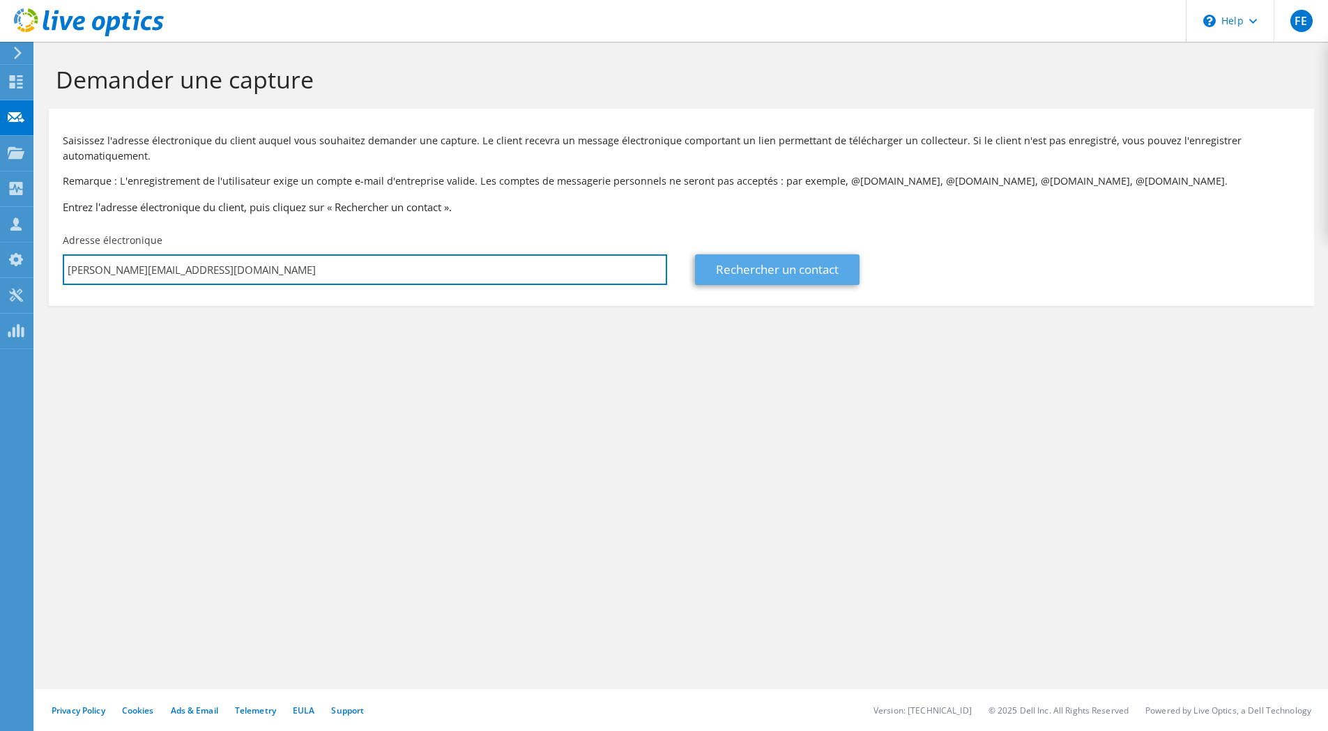 This screenshot has height=731, width=1328. What do you see at coordinates (1302, 21) in the screenshot?
I see `span: FE` at bounding box center [1302, 21].